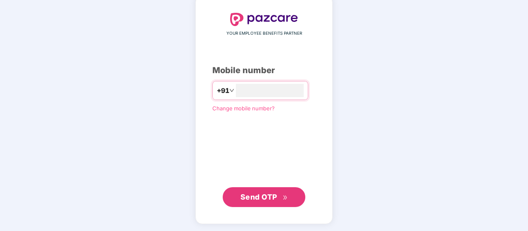 This screenshot has width=528, height=231. I want to click on span: +91, so click(223, 90).